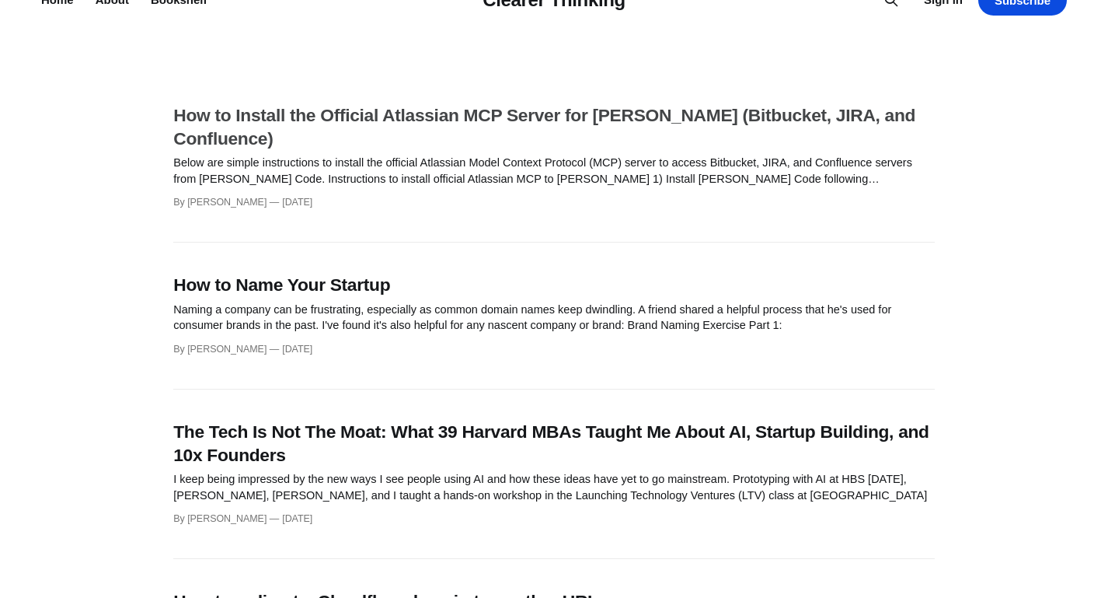 The width and height of the screenshot is (1108, 598). I want to click on a: The Tech Is Not The Moat: What 39 Harvard MBAs Taught Me About AI, Startup Building, and 10x Foun..., so click(554, 473).